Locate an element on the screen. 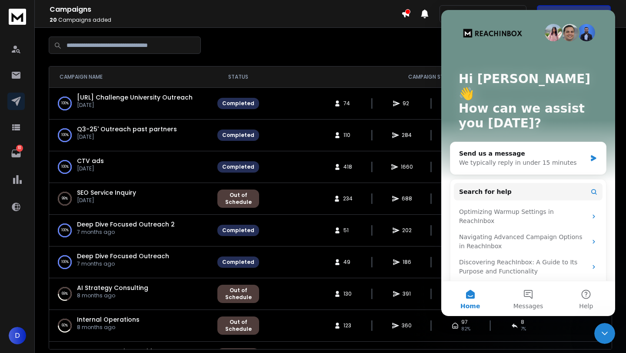  span: 234 is located at coordinates (348, 199).